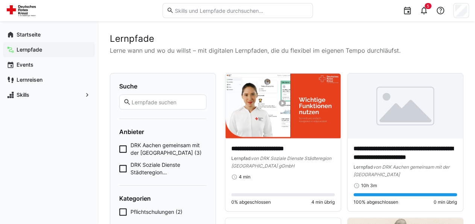  What do you see at coordinates (286, 39) in the screenshot?
I see `h2: Lernpfade` at bounding box center [286, 39].